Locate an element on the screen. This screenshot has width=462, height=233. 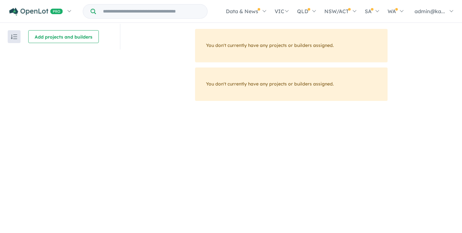
img: Openlot PRO Logo White is located at coordinates (36, 12).